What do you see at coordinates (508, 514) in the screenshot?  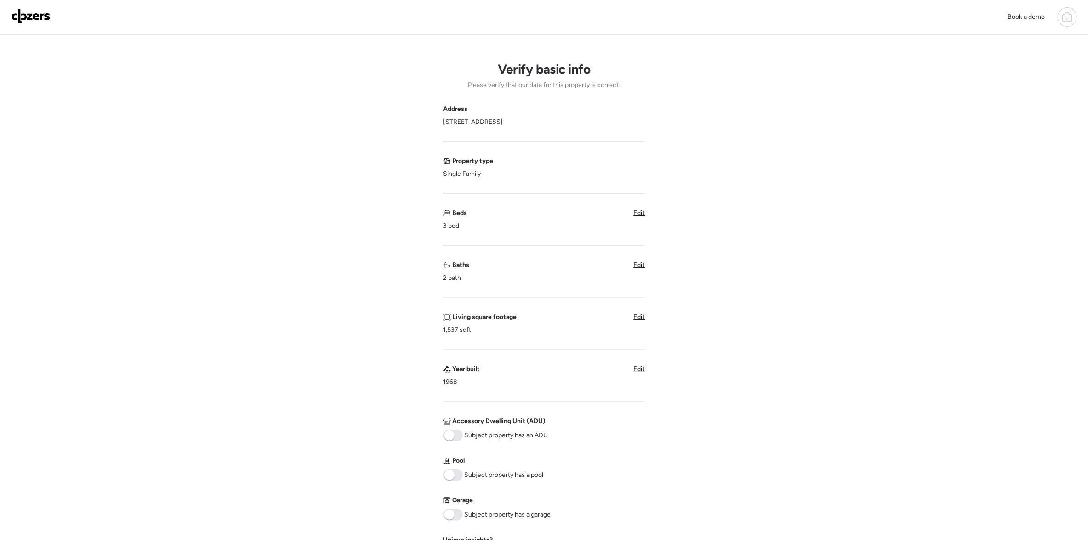 I see `span: Subject property has a garage` at bounding box center [508, 514].